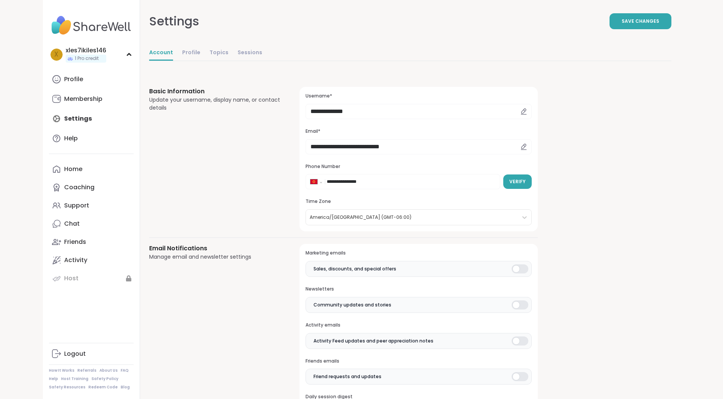  I want to click on a: Membership, so click(91, 99).